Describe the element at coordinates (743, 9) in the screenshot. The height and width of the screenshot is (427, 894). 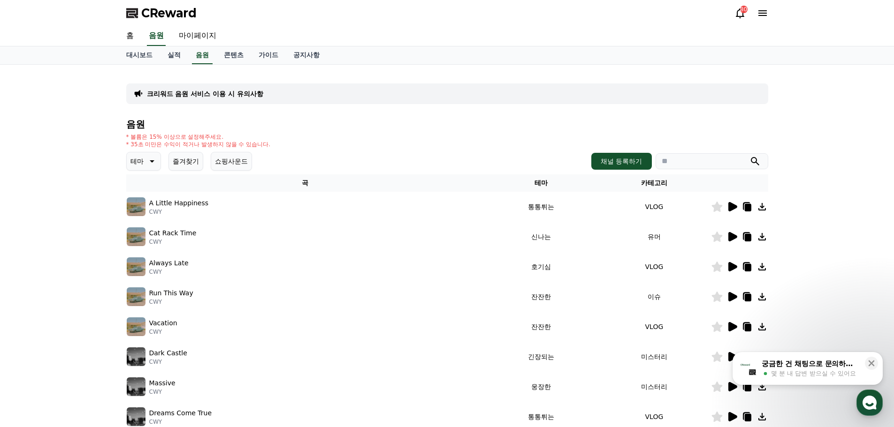
I see `div: 80` at that location.